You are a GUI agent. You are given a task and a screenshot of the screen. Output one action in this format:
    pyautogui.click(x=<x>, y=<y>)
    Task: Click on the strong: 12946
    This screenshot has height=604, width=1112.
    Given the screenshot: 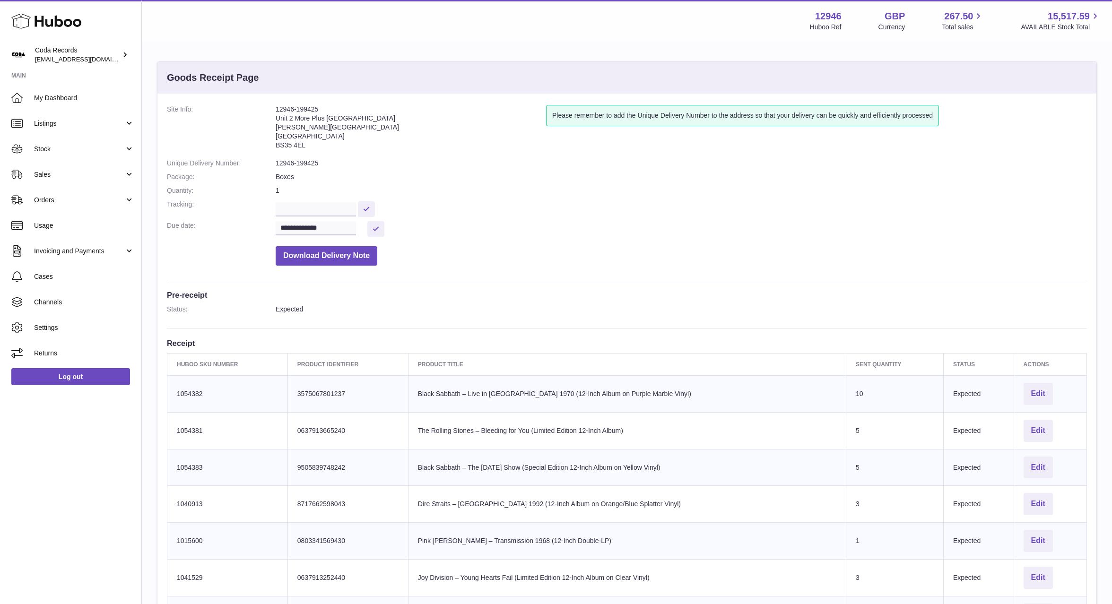 What is the action you would take?
    pyautogui.click(x=828, y=16)
    